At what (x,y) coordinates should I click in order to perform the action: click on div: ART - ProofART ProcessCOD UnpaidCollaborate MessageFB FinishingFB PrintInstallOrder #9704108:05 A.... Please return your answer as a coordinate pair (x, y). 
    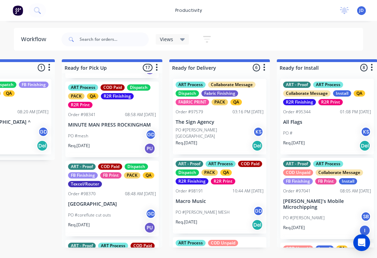
    Looking at the image, I should click on (327, 199).